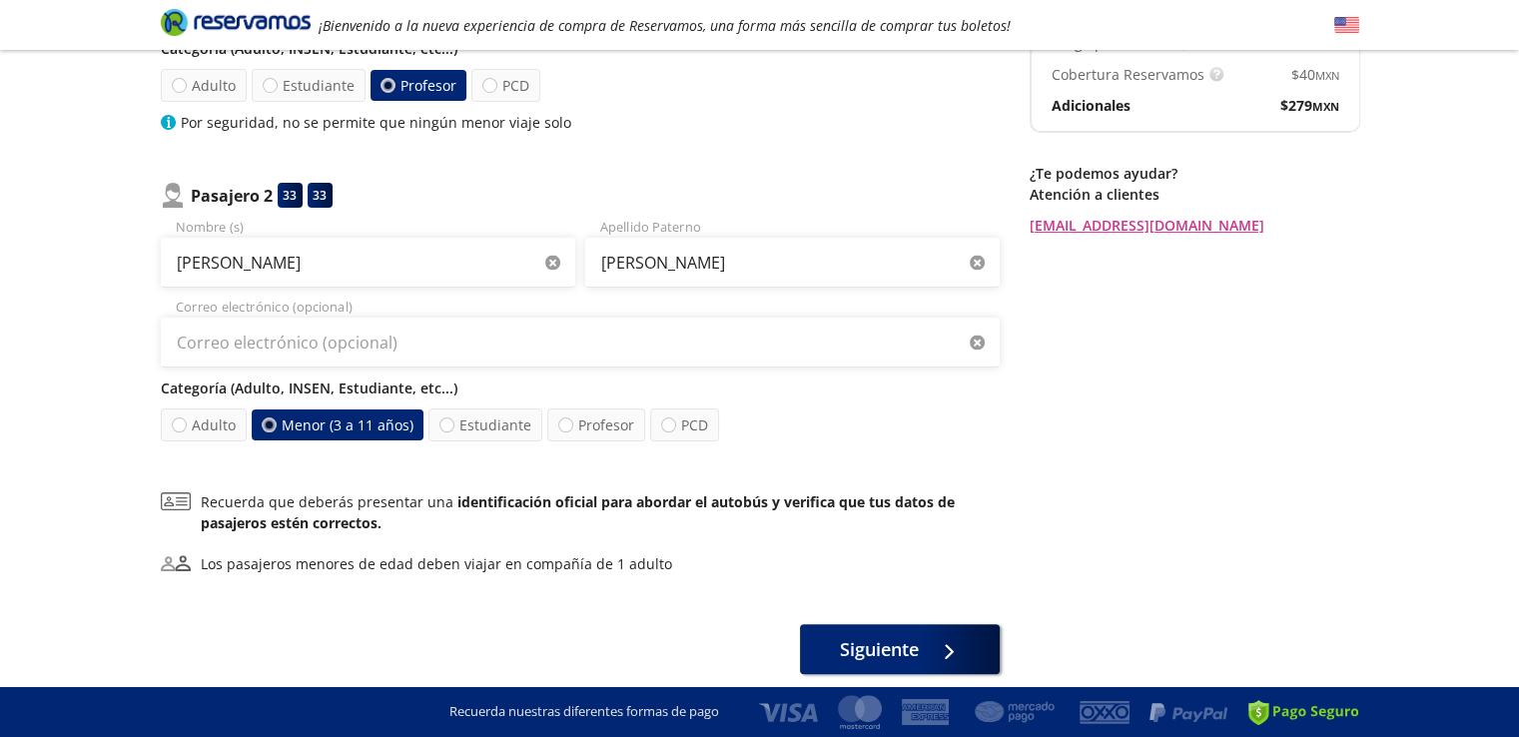  I want to click on input: Correo electrónico (opcional), so click(580, 343).